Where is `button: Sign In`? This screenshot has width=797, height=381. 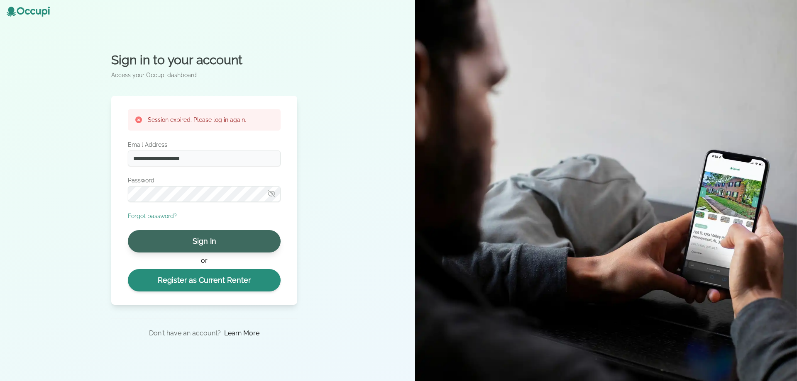 button: Sign In is located at coordinates (204, 241).